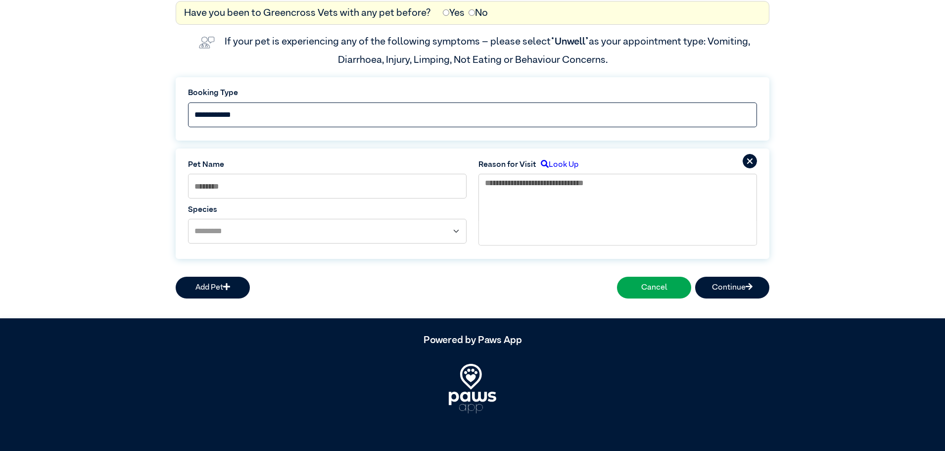  What do you see at coordinates (488, 50) in the screenshot?
I see `label: If your pet is experiencing any of the following symptoms – please select as your appointment typ...` at bounding box center [488, 50].